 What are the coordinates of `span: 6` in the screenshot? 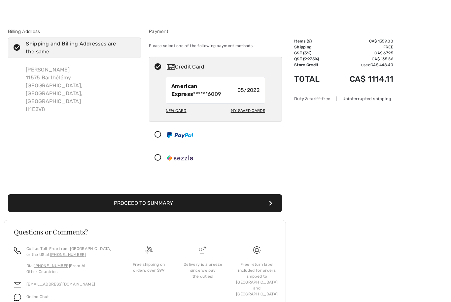 It's located at (309, 41).